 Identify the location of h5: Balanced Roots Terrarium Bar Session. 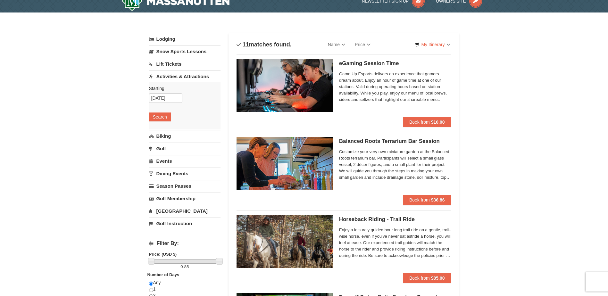
(395, 141).